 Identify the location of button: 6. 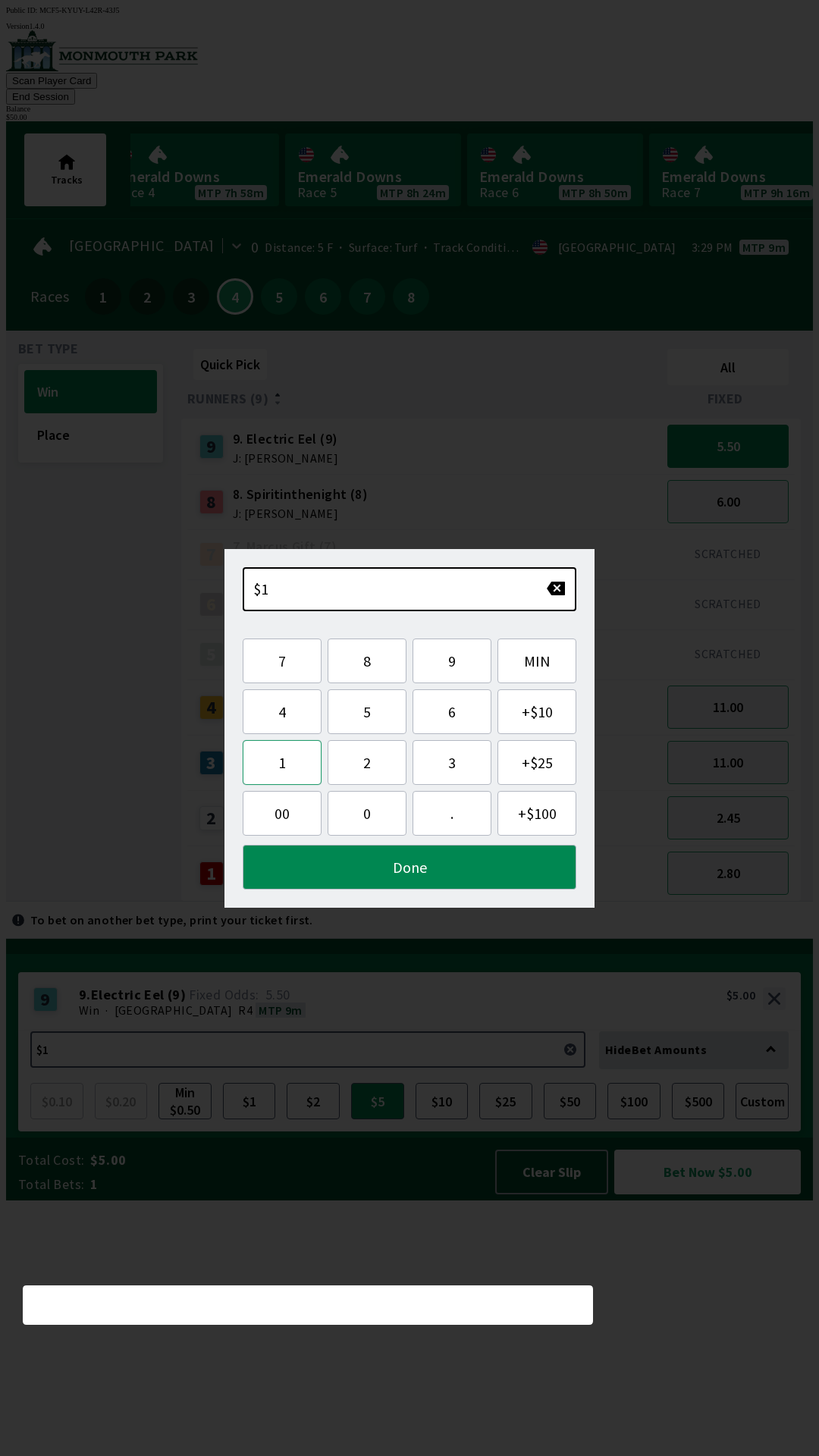
(452, 711).